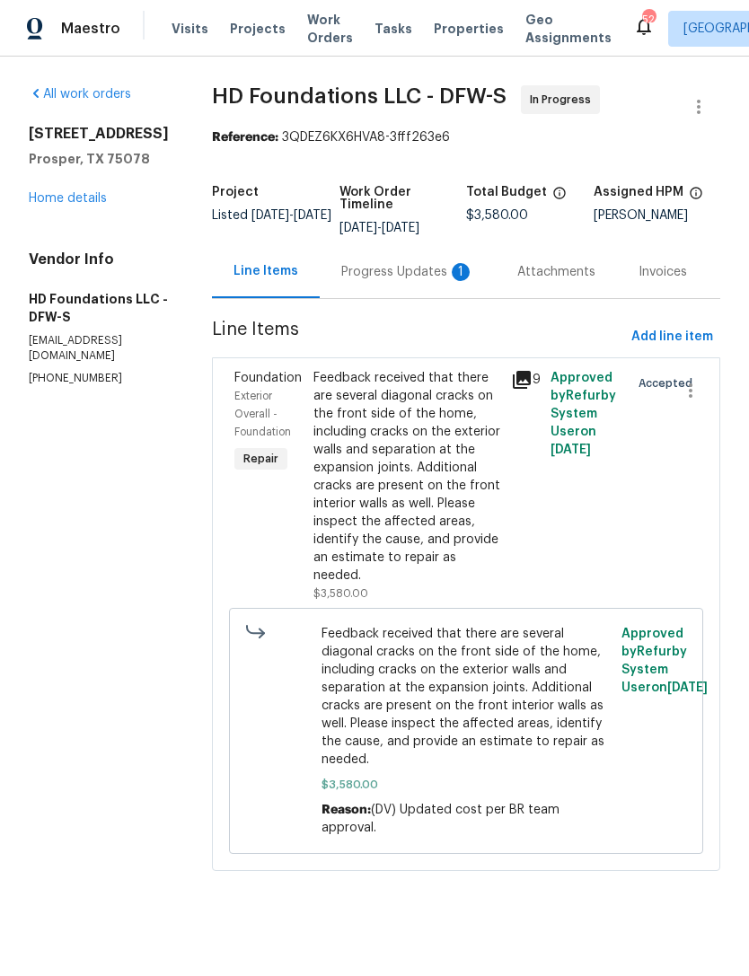 This screenshot has width=749, height=976. Describe the element at coordinates (260, 459) in the screenshot. I see `span: Repair` at that location.